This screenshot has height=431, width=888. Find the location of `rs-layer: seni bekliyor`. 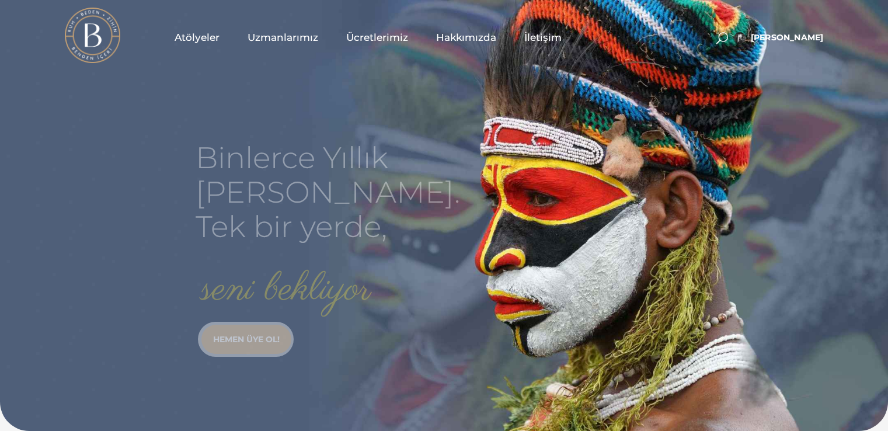

rs-layer: seni bekliyor is located at coordinates (286, 290).